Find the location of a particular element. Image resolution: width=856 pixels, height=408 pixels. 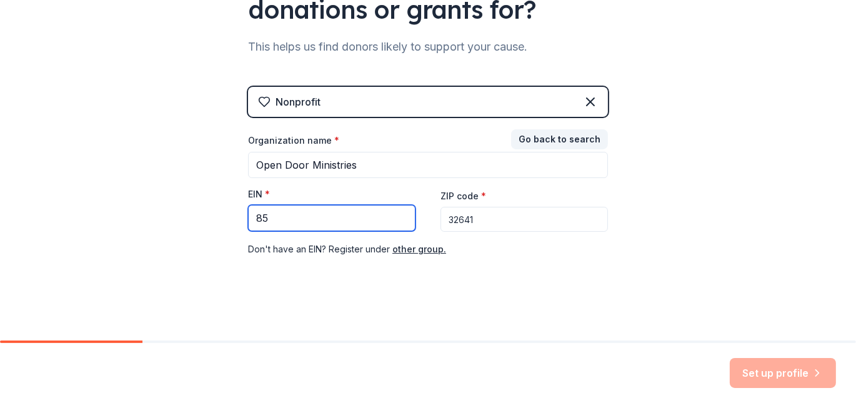

input: 12-3456789 is located at coordinates (332, 218).